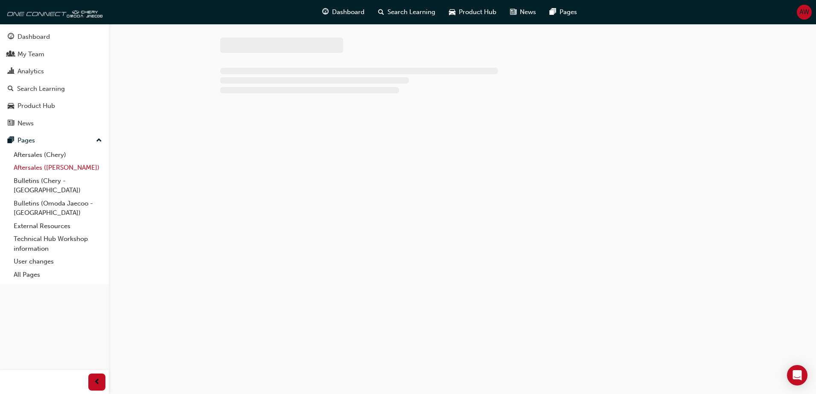 This screenshot has height=394, width=816. What do you see at coordinates (26, 140) in the screenshot?
I see `div: Pages` at bounding box center [26, 140].